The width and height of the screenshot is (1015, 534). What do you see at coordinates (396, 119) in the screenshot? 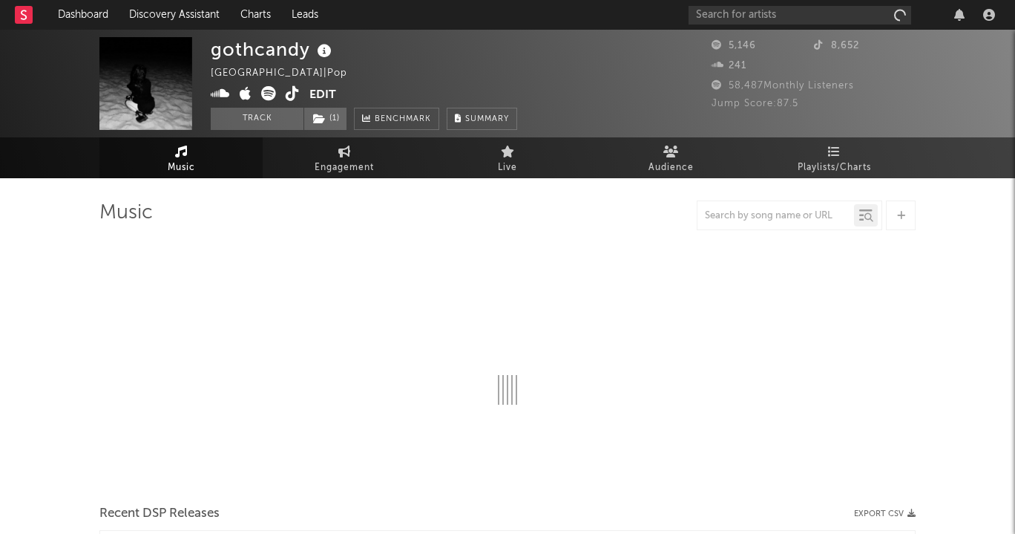
I see `a: Benchmark` at bounding box center [396, 119].